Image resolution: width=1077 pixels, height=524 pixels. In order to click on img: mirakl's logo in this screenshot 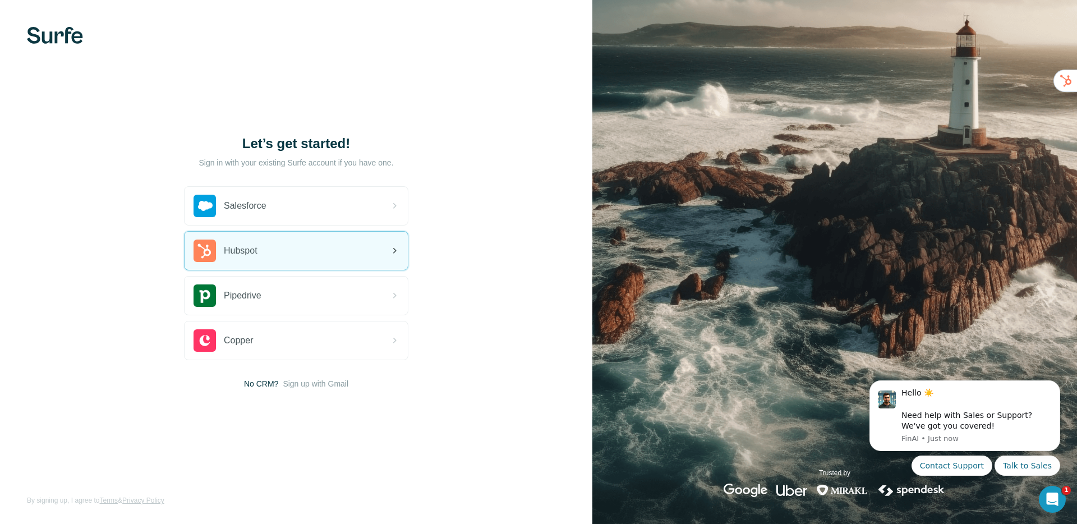, I will do `click(842, 490)`.